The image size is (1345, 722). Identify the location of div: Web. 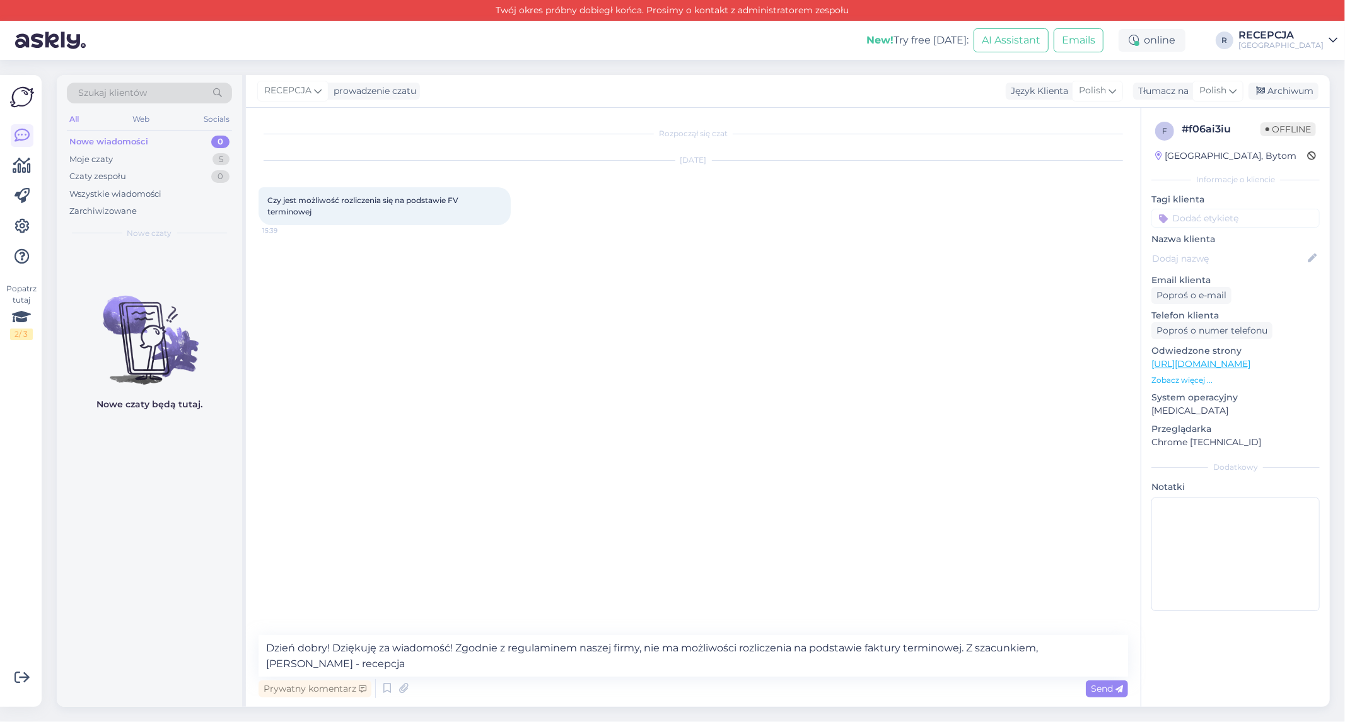
(141, 119).